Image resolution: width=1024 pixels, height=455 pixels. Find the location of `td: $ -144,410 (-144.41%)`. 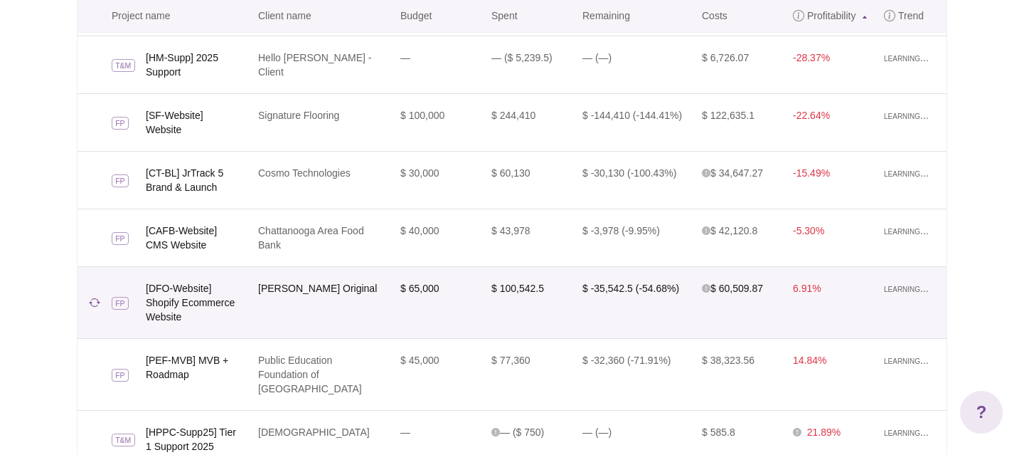

td: $ -144,410 (-144.41%) is located at coordinates (634, 122).